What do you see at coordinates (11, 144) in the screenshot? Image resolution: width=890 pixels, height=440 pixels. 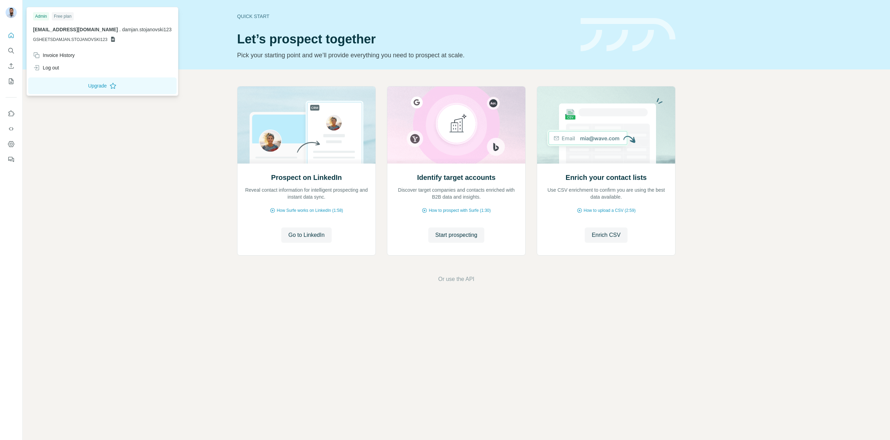 I see `button: Dashboard` at bounding box center [11, 144].